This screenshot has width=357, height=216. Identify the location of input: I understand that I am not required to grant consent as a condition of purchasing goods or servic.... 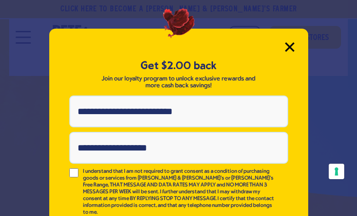
(74, 173).